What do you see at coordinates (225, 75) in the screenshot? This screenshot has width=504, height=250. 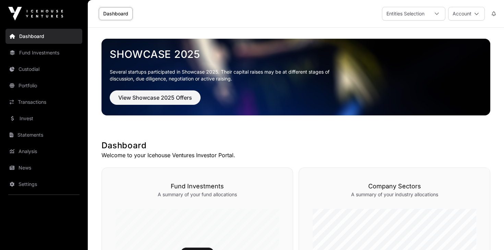 I see `p: Several startups participated in Showcase 2025. Their capital raises may be at different stages o...` at bounding box center [225, 75].